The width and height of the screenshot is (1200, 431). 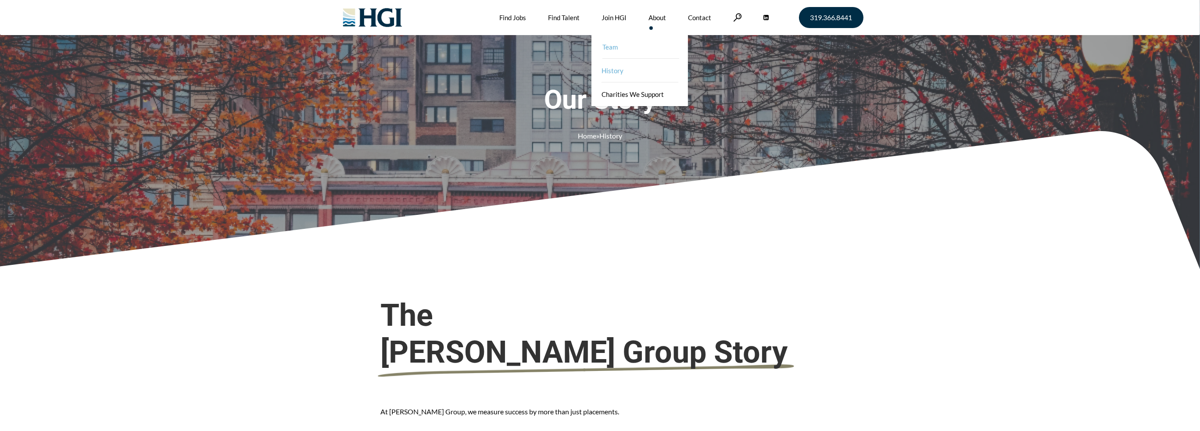 I want to click on span: 319.366.8441, so click(x=831, y=18).